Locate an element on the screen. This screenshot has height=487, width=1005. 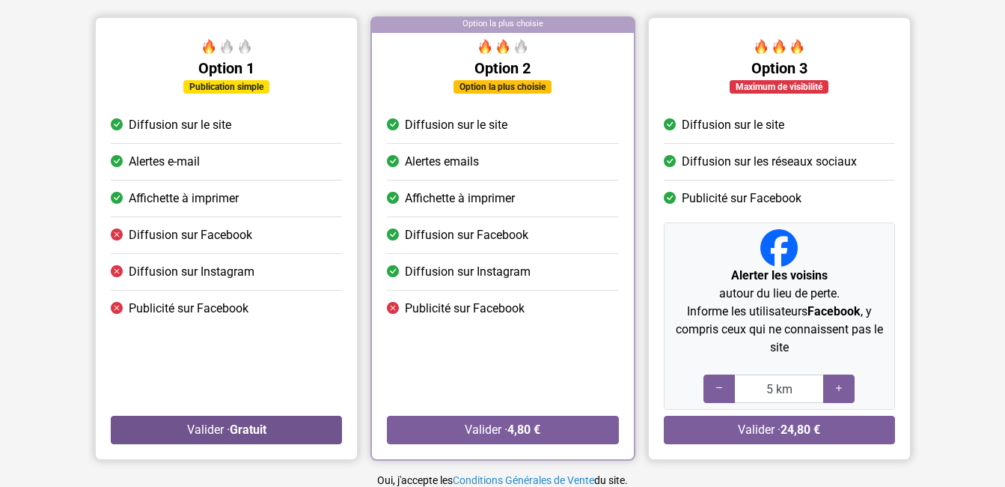
div: Maximum de visibilité is located at coordinates (779, 87).